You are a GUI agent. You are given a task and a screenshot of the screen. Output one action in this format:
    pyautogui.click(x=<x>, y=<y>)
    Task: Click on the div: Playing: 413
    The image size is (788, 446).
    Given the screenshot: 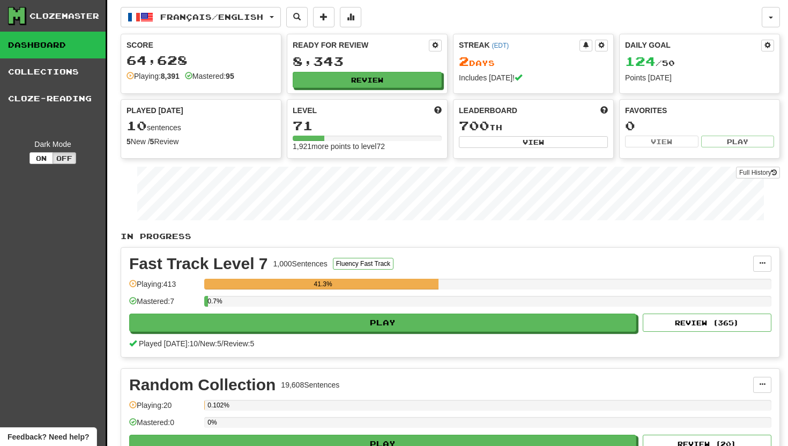 What is the action you would take?
    pyautogui.click(x=164, y=287)
    